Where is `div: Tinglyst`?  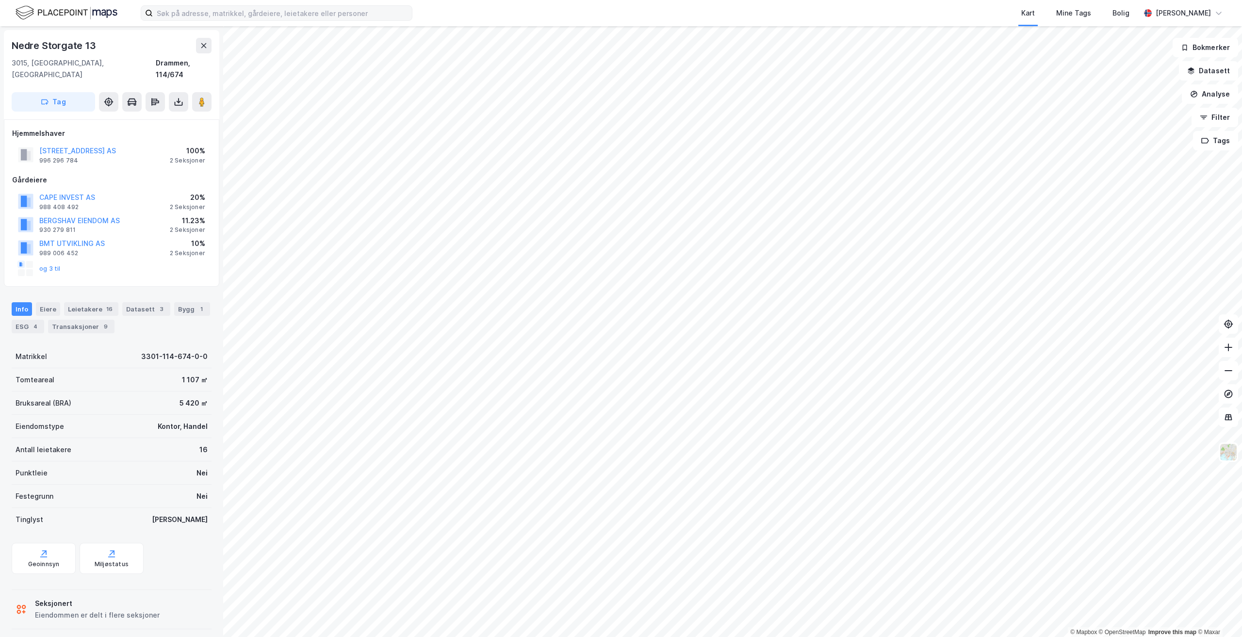
div: Tinglyst is located at coordinates (29, 520).